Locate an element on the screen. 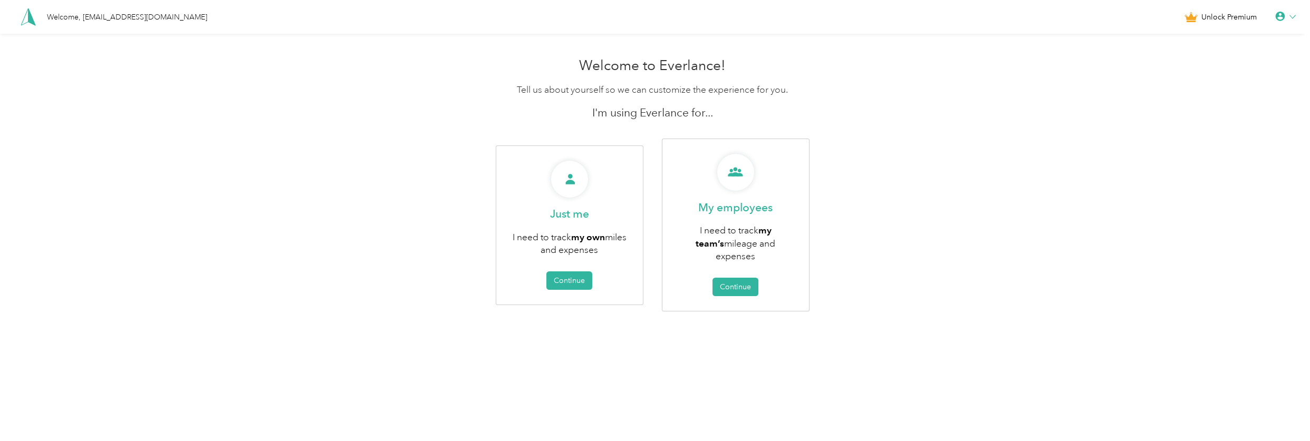 The image size is (1310, 441). p: Just me is located at coordinates (570, 214).